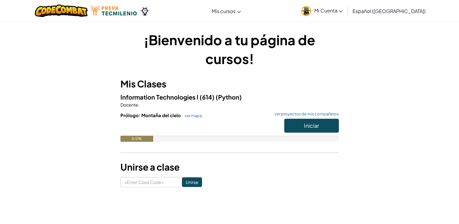  What do you see at coordinates (229, 97) in the screenshot?
I see `span: (Python)` at bounding box center [229, 97].